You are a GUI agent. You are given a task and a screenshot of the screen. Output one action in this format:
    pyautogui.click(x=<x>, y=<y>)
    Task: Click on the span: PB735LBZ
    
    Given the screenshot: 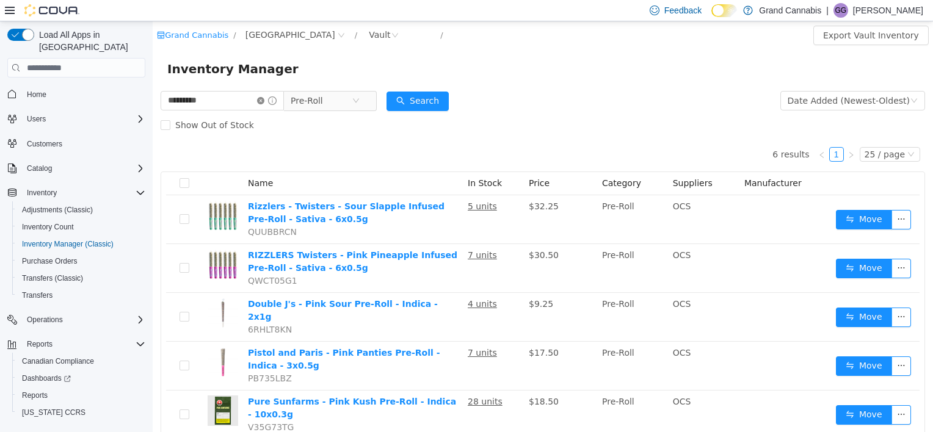 What is the action you would take?
    pyautogui.click(x=117, y=357)
    